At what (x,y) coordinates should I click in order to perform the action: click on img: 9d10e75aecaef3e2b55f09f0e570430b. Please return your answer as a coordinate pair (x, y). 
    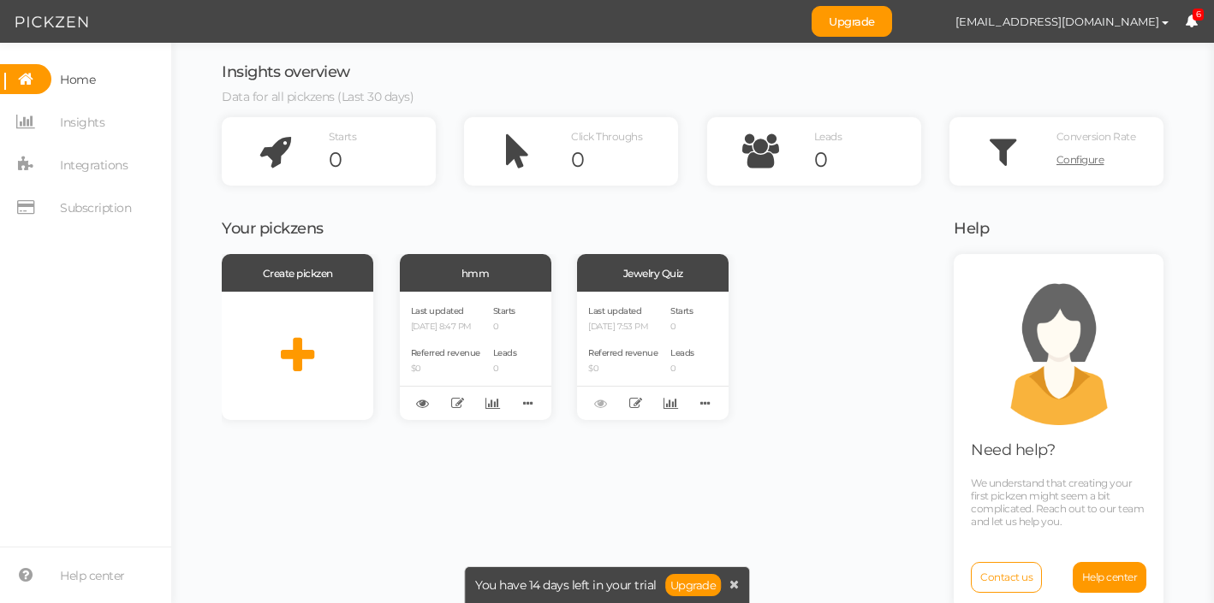
    Looking at the image, I should click on (924, 21).